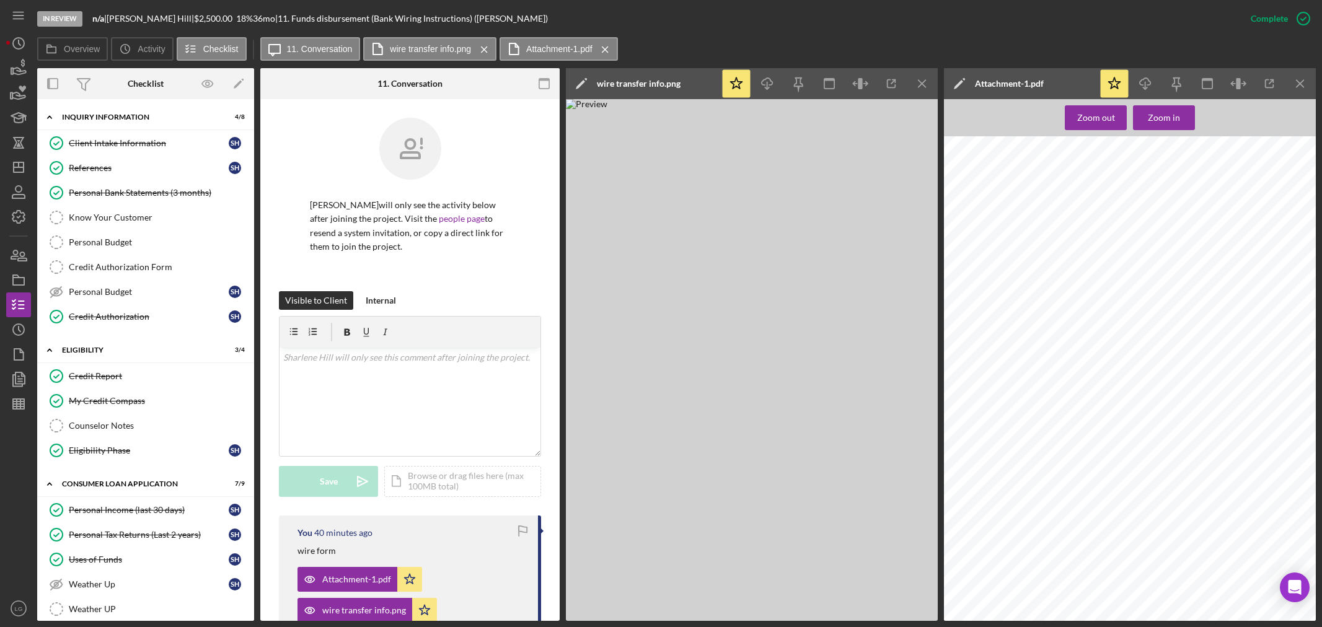 This screenshot has height=627, width=1322. I want to click on button: Save, so click(329, 482).